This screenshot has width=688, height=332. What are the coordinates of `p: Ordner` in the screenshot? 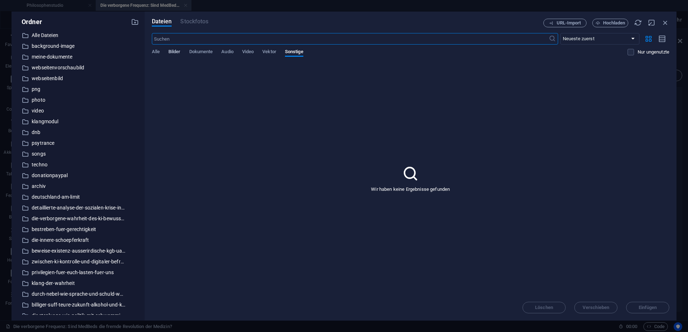 It's located at (29, 22).